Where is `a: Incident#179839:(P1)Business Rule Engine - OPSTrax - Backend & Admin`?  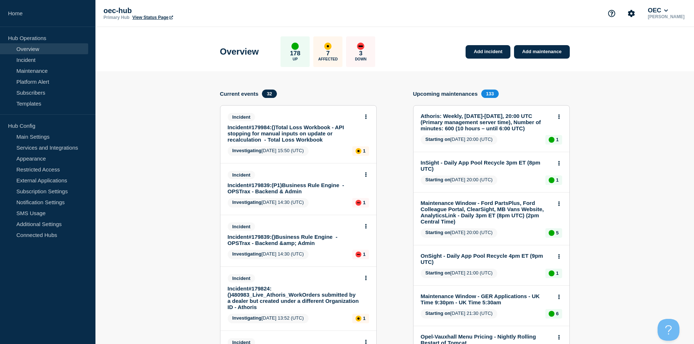 a: Incident#179839:(P1)Business Rule Engine - OPSTrax - Backend & Admin is located at coordinates (293, 188).